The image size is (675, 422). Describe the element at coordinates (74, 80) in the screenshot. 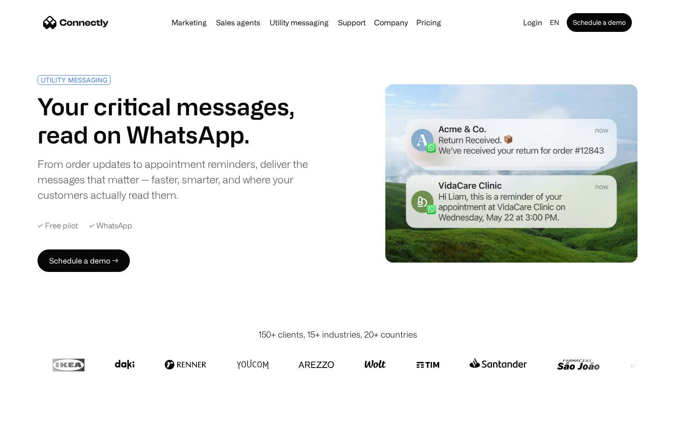

I see `div: UTILITY MESSAGING` at that location.